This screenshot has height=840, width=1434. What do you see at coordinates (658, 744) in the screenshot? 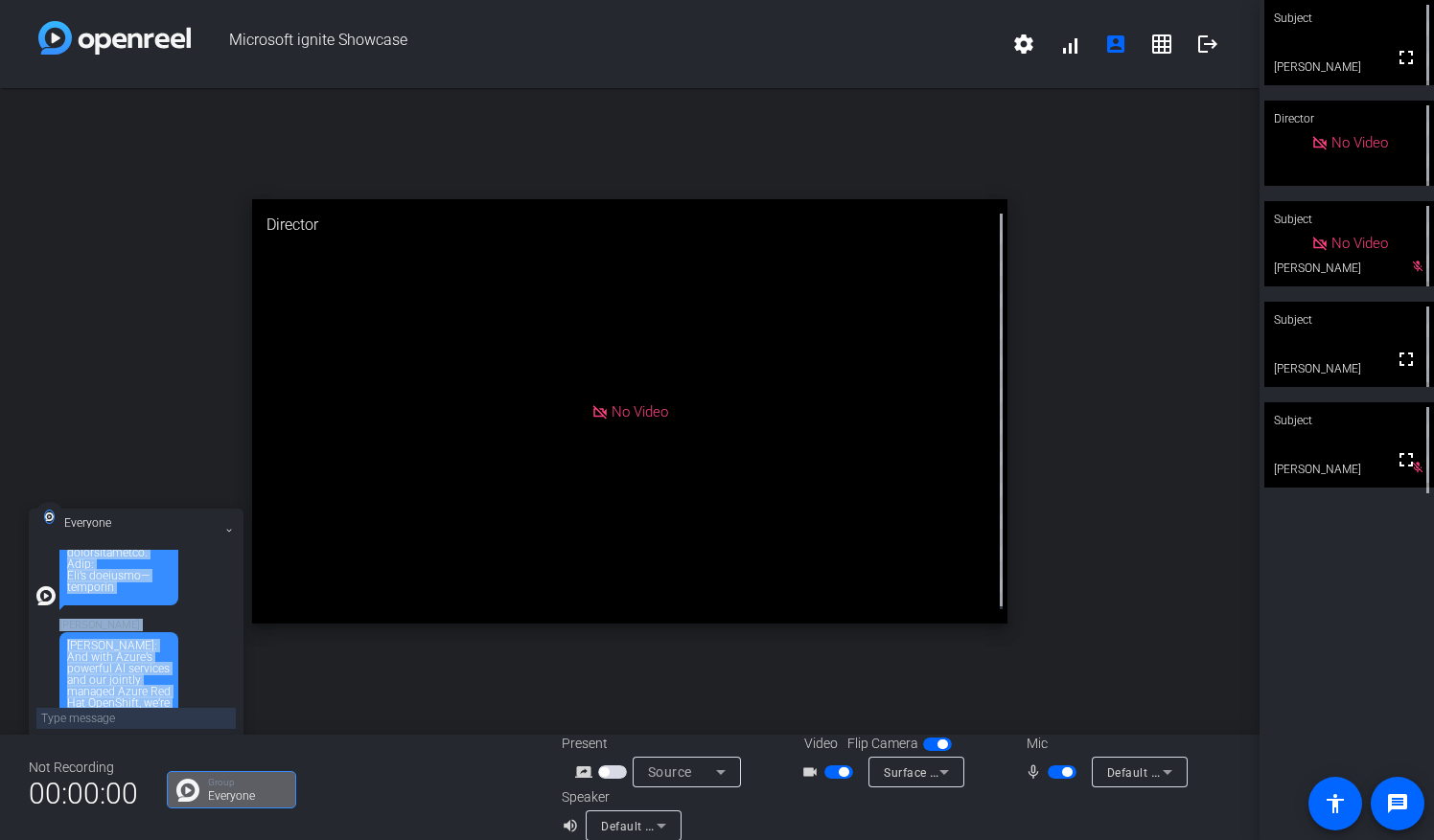
I see `div: Present` at bounding box center [658, 744].